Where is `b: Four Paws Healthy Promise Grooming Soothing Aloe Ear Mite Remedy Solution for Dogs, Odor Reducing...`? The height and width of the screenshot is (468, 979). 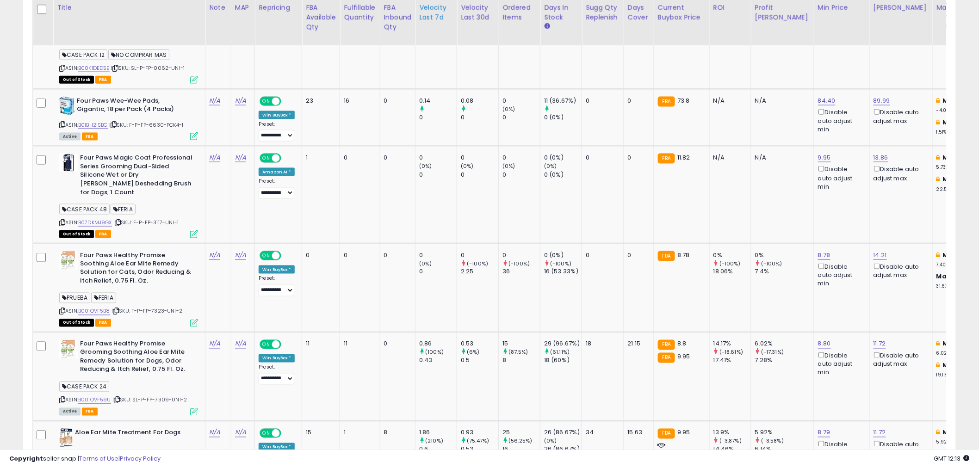 b: Four Paws Healthy Promise Grooming Soothing Aloe Ear Mite Remedy Solution for Dogs, Odor Reducing... is located at coordinates (136, 358).